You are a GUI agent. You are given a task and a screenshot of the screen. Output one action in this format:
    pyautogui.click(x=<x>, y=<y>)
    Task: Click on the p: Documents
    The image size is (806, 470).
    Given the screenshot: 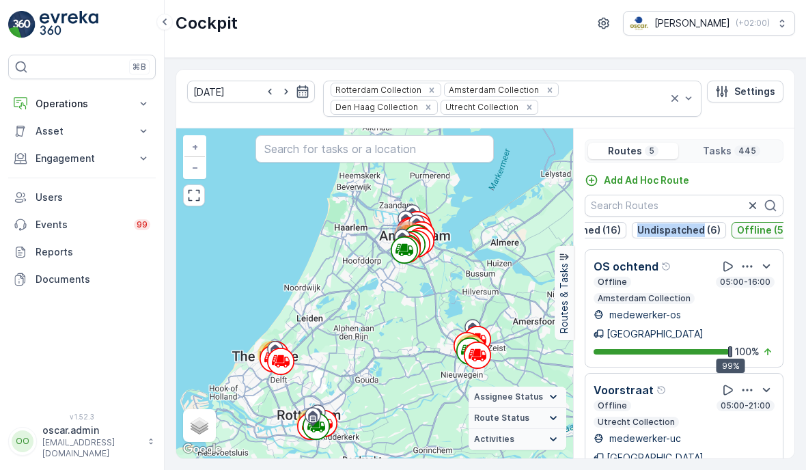 What is the action you would take?
    pyautogui.click(x=93, y=279)
    